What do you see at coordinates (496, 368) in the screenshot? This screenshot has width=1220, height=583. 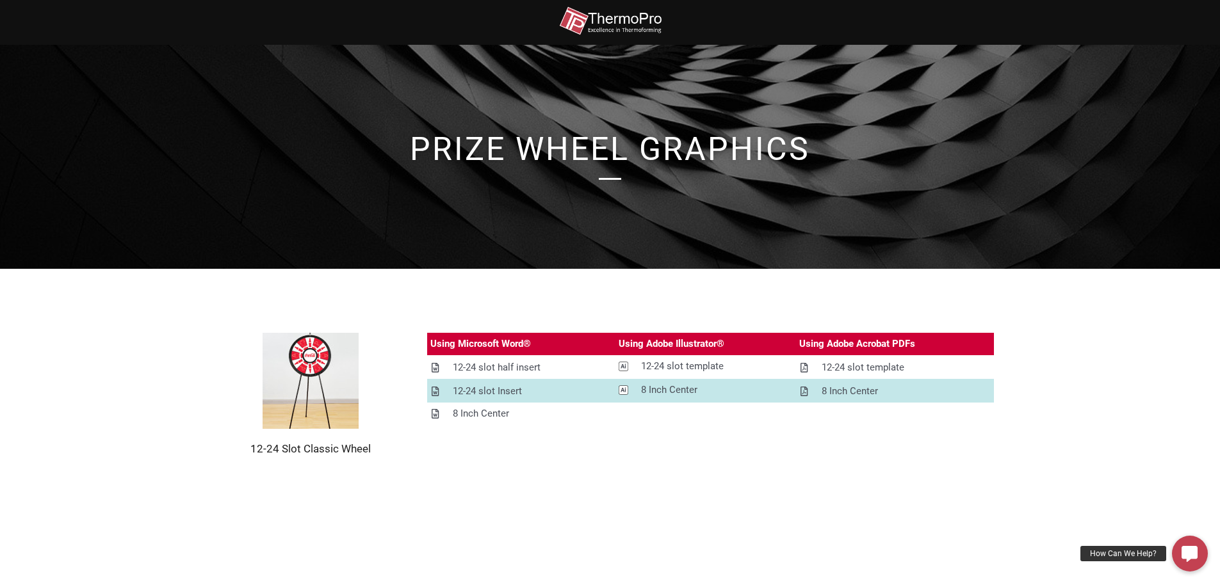 I see `div: 12-24 slot half insert` at bounding box center [496, 368].